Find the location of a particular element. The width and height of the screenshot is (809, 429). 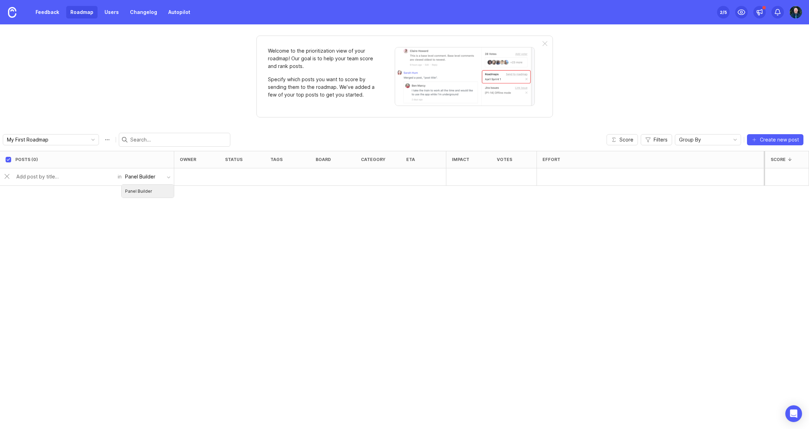

button: 2/5 is located at coordinates (723, 12).